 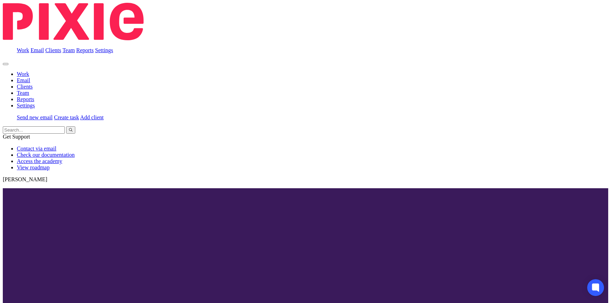 I want to click on span: View roadmap, so click(x=33, y=167).